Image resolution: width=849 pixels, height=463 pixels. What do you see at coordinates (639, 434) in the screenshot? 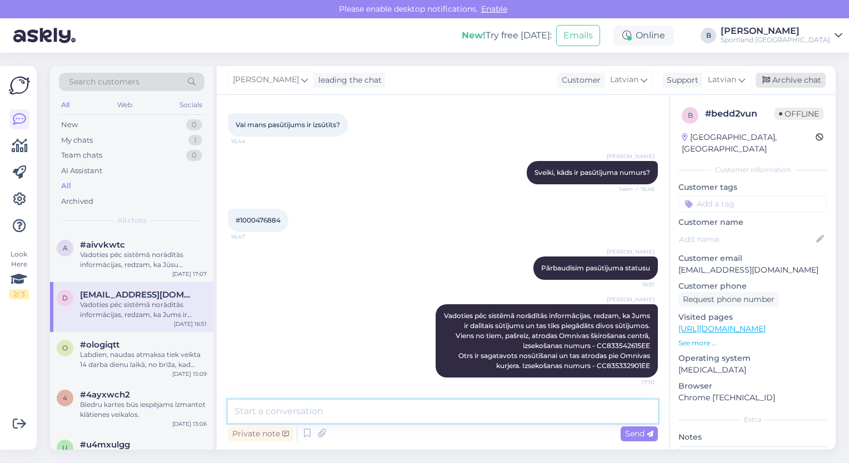
I see `span: Send` at bounding box center [639, 434].